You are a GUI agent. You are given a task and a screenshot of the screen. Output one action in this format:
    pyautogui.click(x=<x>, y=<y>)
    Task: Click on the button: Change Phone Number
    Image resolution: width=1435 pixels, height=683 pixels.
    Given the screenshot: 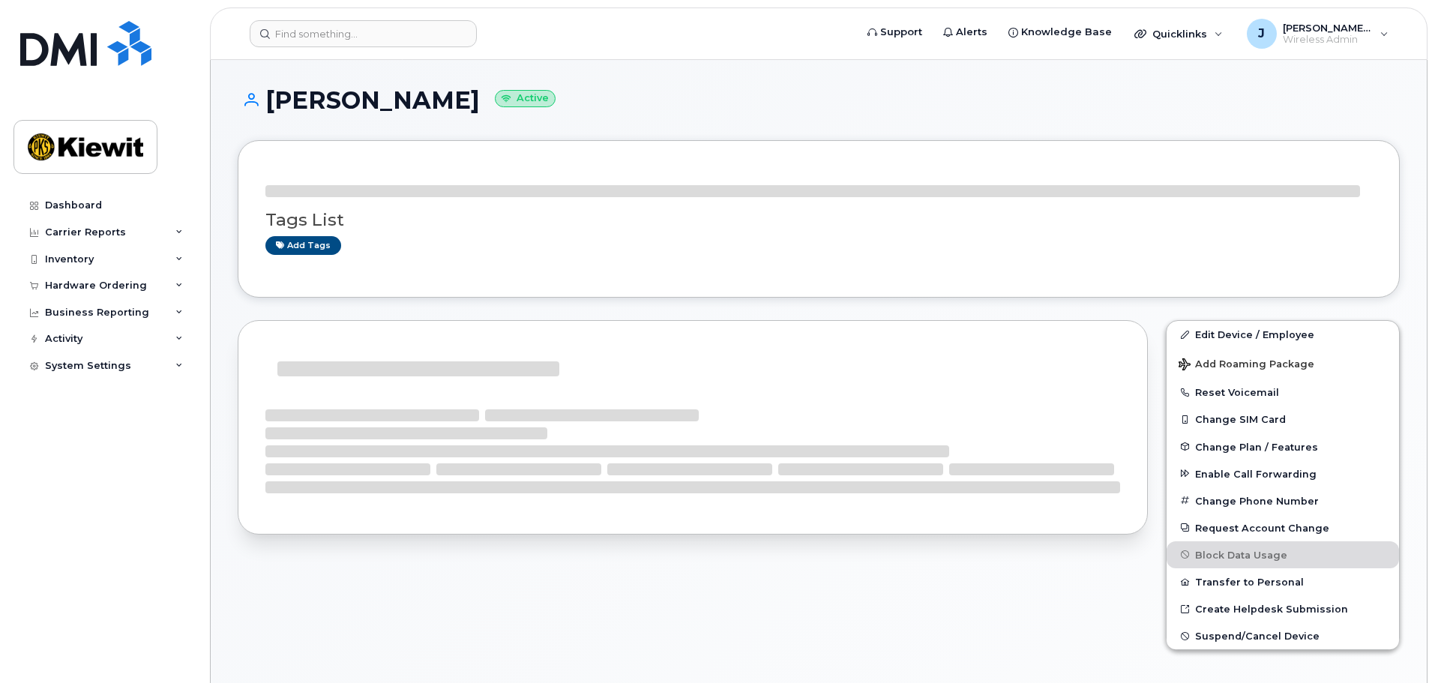 What is the action you would take?
    pyautogui.click(x=1283, y=501)
    